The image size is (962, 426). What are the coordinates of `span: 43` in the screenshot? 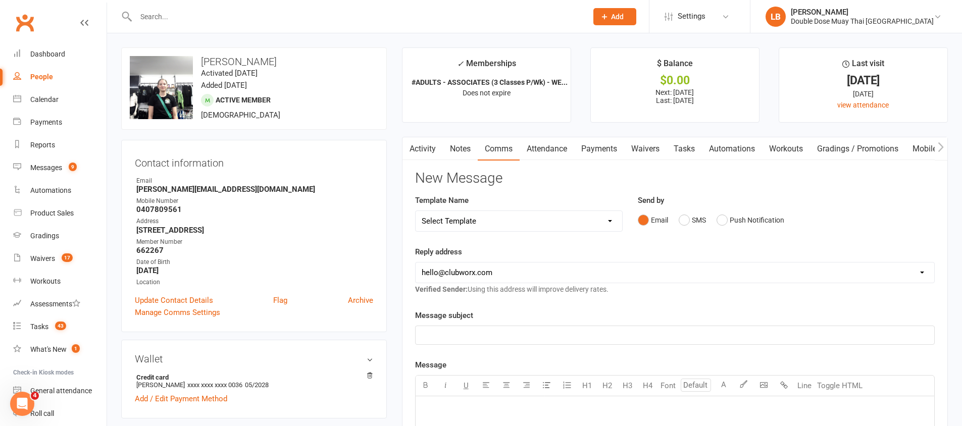 It's located at (61, 326).